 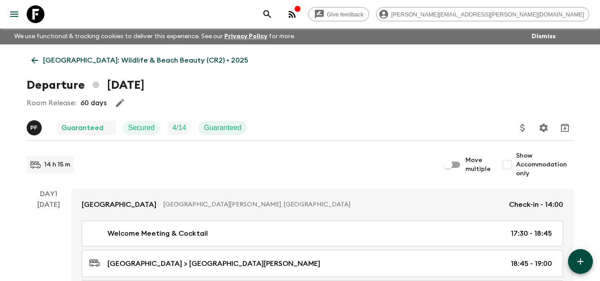 What do you see at coordinates (179, 128) in the screenshot?
I see `p: 4 / 14` at bounding box center [179, 128].